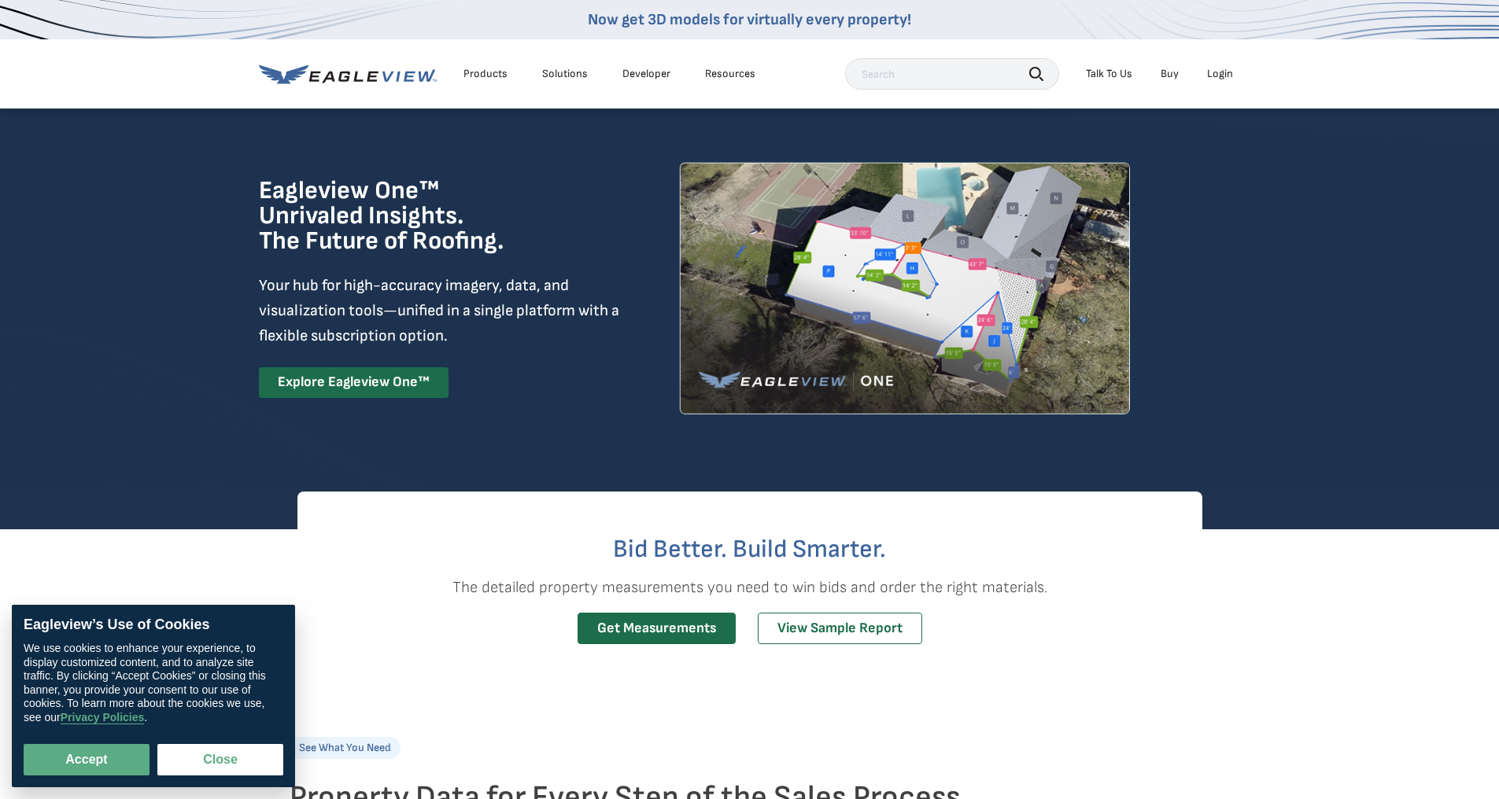 The height and width of the screenshot is (799, 1499). I want to click on a: Privacy Policies, so click(102, 717).